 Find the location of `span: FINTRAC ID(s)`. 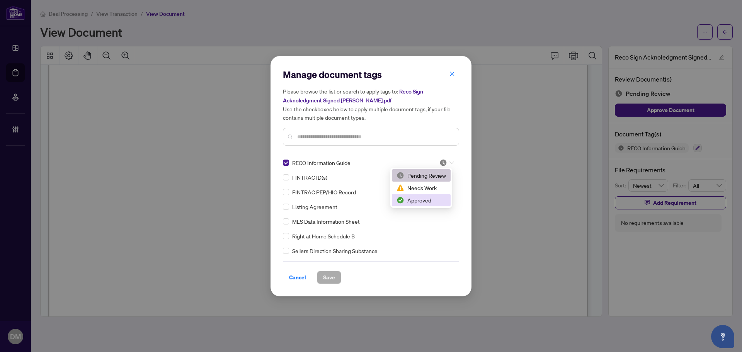

span: FINTRAC ID(s) is located at coordinates (310, 177).